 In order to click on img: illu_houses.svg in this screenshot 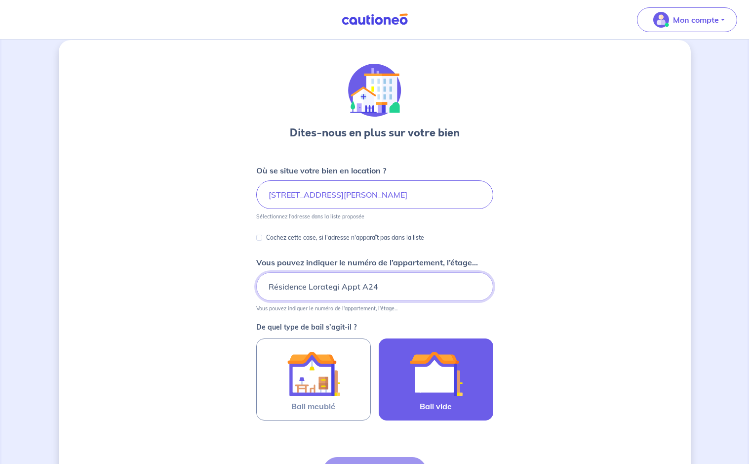, I will do `click(375, 90)`.